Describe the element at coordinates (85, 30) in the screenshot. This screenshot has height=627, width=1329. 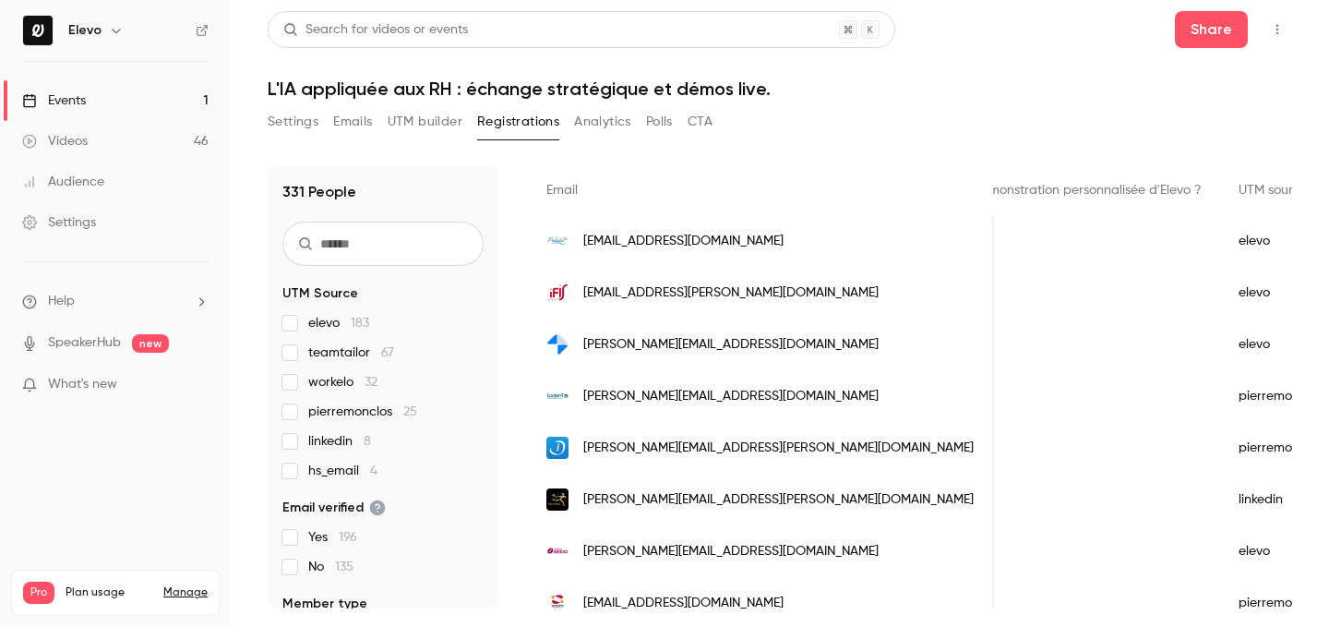
I see `h6: Elevo` at that location.